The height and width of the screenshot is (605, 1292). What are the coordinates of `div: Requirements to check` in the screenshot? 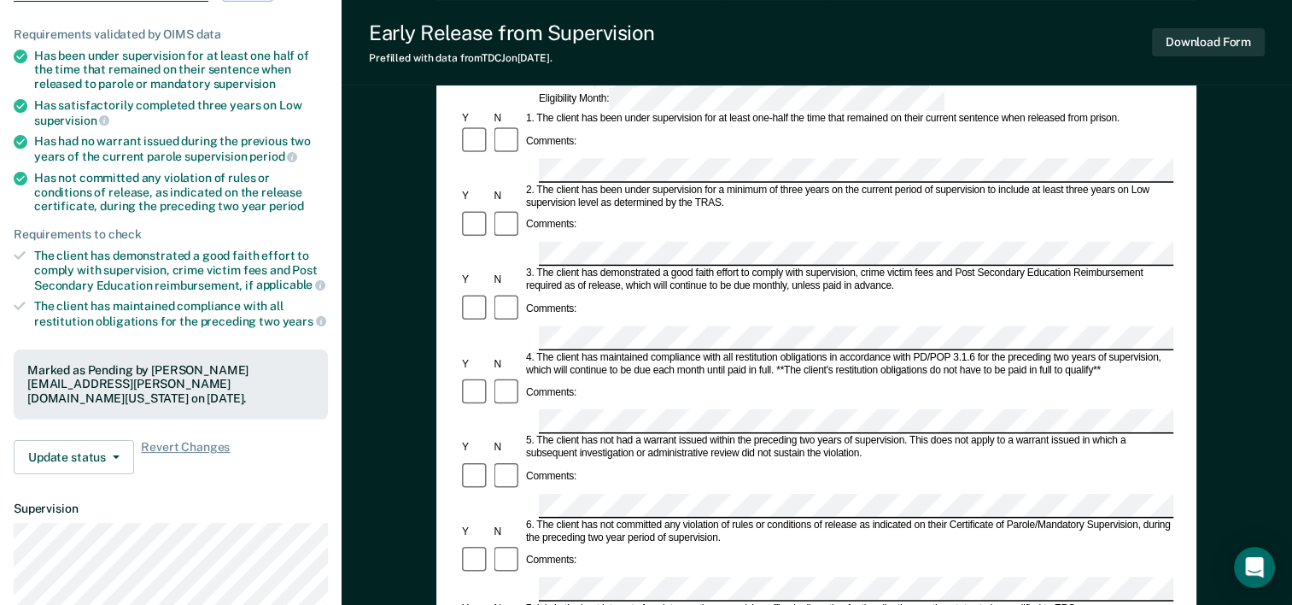 It's located at (171, 234).